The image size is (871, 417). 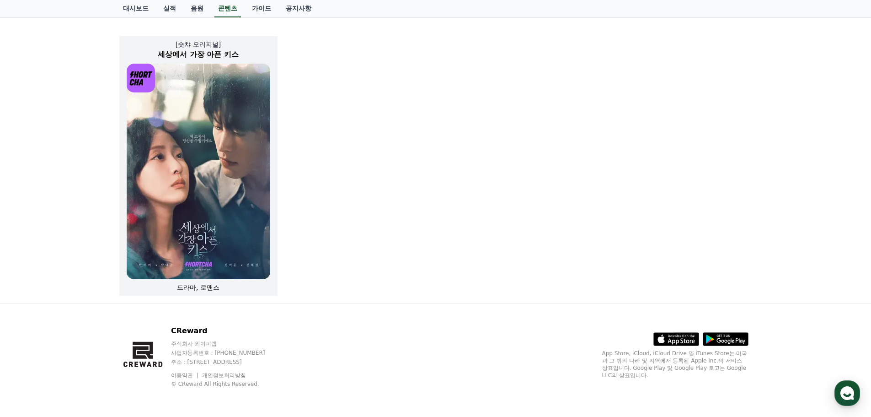 What do you see at coordinates (147, 307) in the screenshot?
I see `span: 설정` at bounding box center [147, 307].